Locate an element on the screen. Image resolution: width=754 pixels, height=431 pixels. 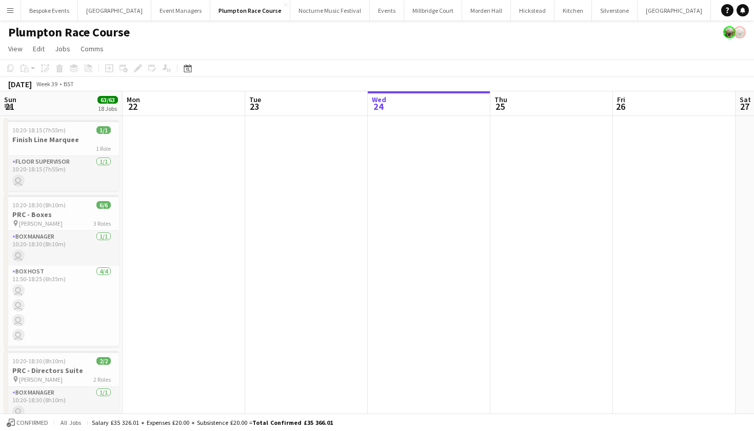
span: 23 is located at coordinates (254, 106).